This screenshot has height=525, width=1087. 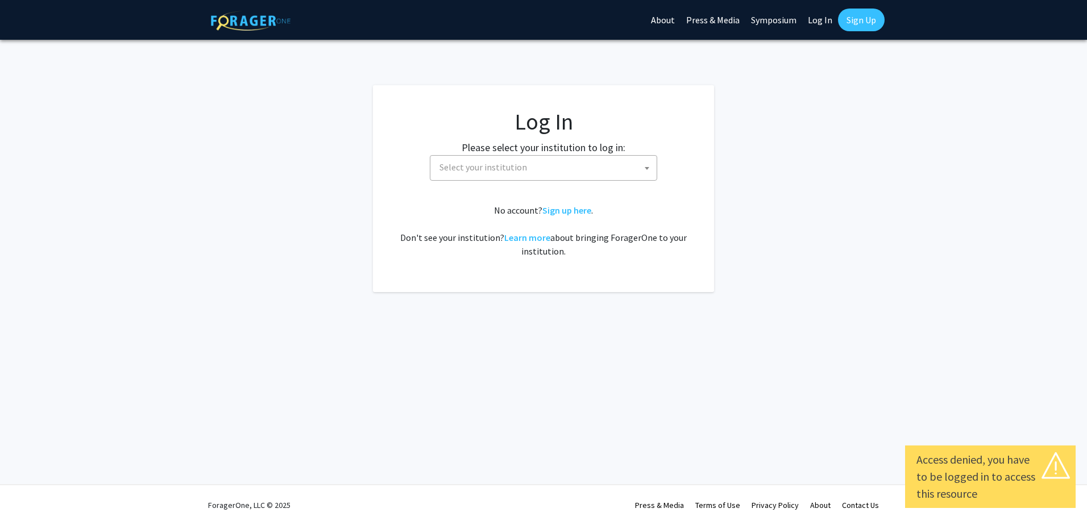 I want to click on div: ForagerOne, LLC © 2025, so click(x=249, y=505).